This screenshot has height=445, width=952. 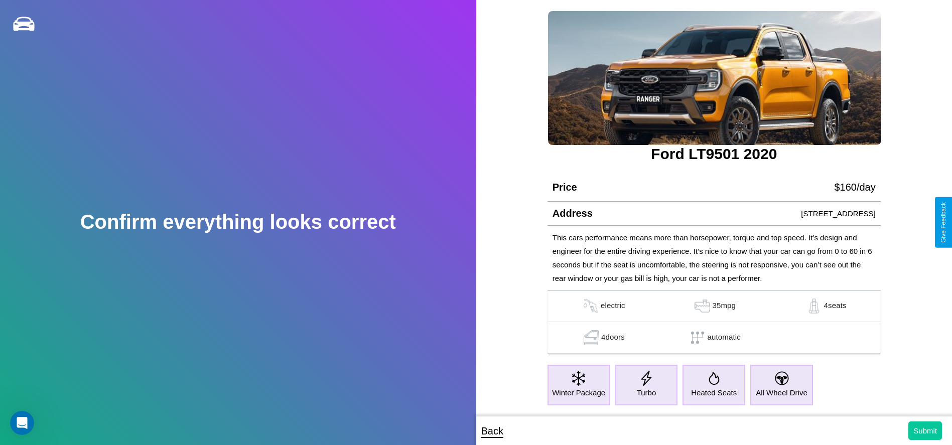 What do you see at coordinates (613, 306) in the screenshot?
I see `p: electric` at bounding box center [613, 306].